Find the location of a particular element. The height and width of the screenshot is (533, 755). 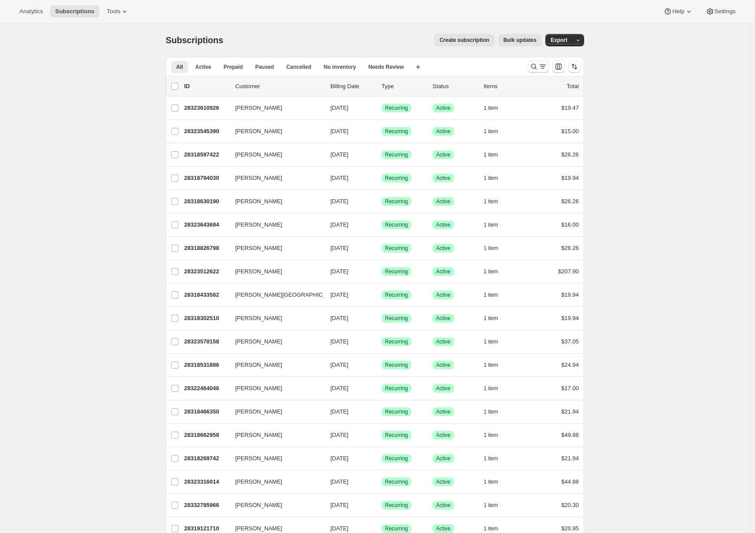

p: 28332785966 is located at coordinates (206, 505).